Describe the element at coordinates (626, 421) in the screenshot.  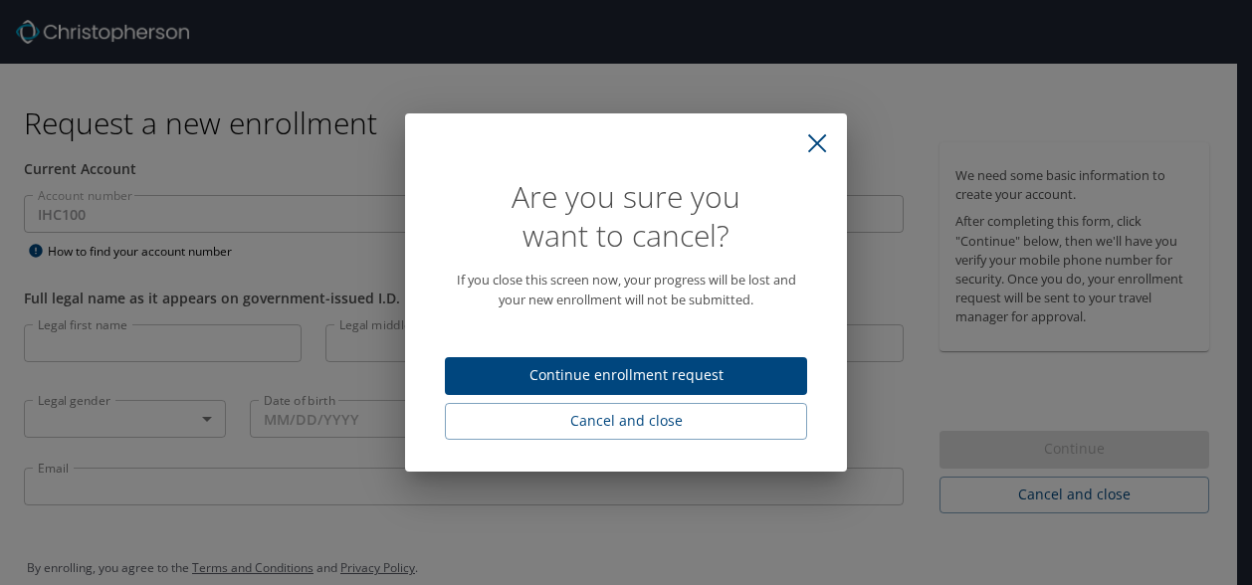
I see `button: Cancel and close` at that location.